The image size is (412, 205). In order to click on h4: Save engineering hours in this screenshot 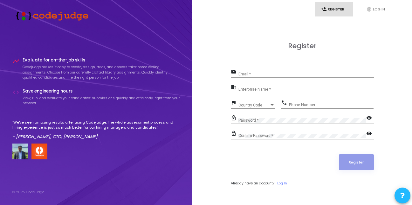, I will do `click(101, 91)`.